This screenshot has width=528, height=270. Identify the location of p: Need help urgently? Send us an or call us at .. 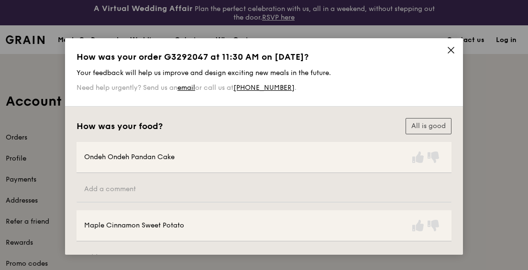
(264, 88).